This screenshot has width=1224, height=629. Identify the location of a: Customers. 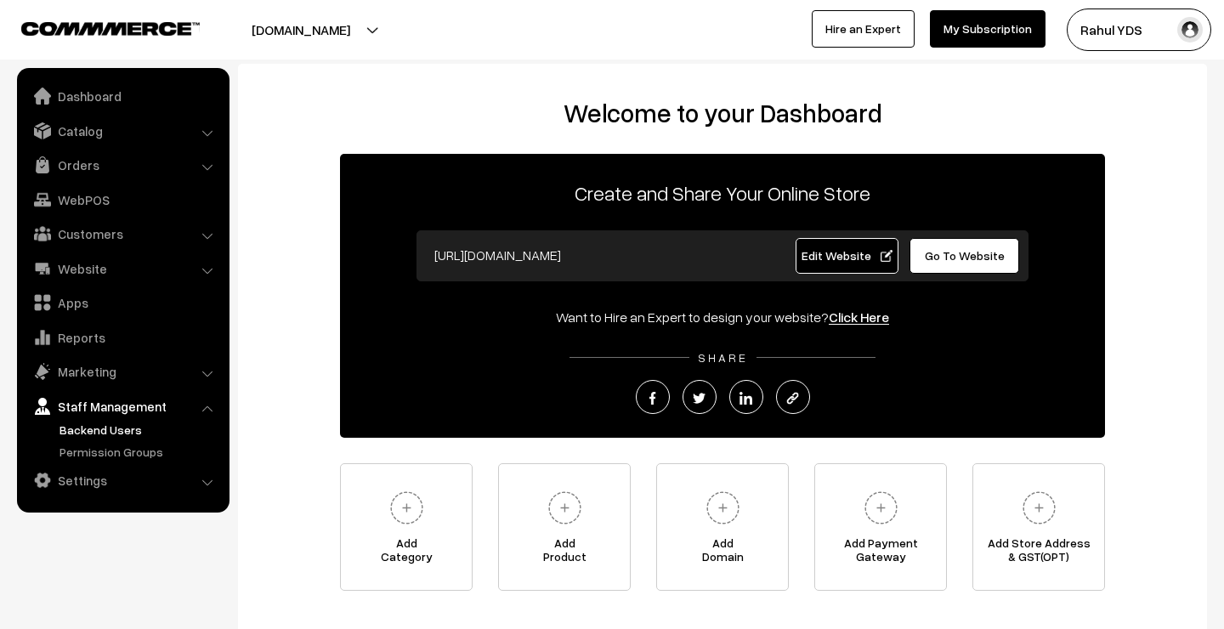
(122, 234).